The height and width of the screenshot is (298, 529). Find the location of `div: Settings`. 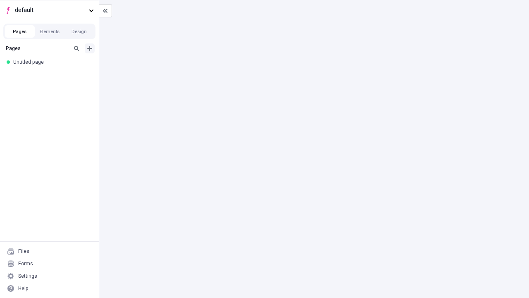

div: Settings is located at coordinates (28, 276).